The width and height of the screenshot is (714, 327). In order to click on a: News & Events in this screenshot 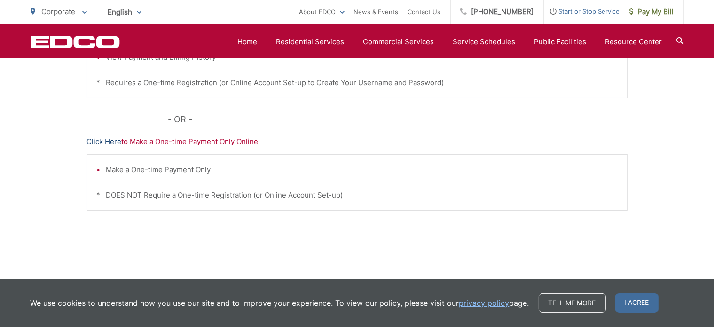, I will do `click(376, 12)`.